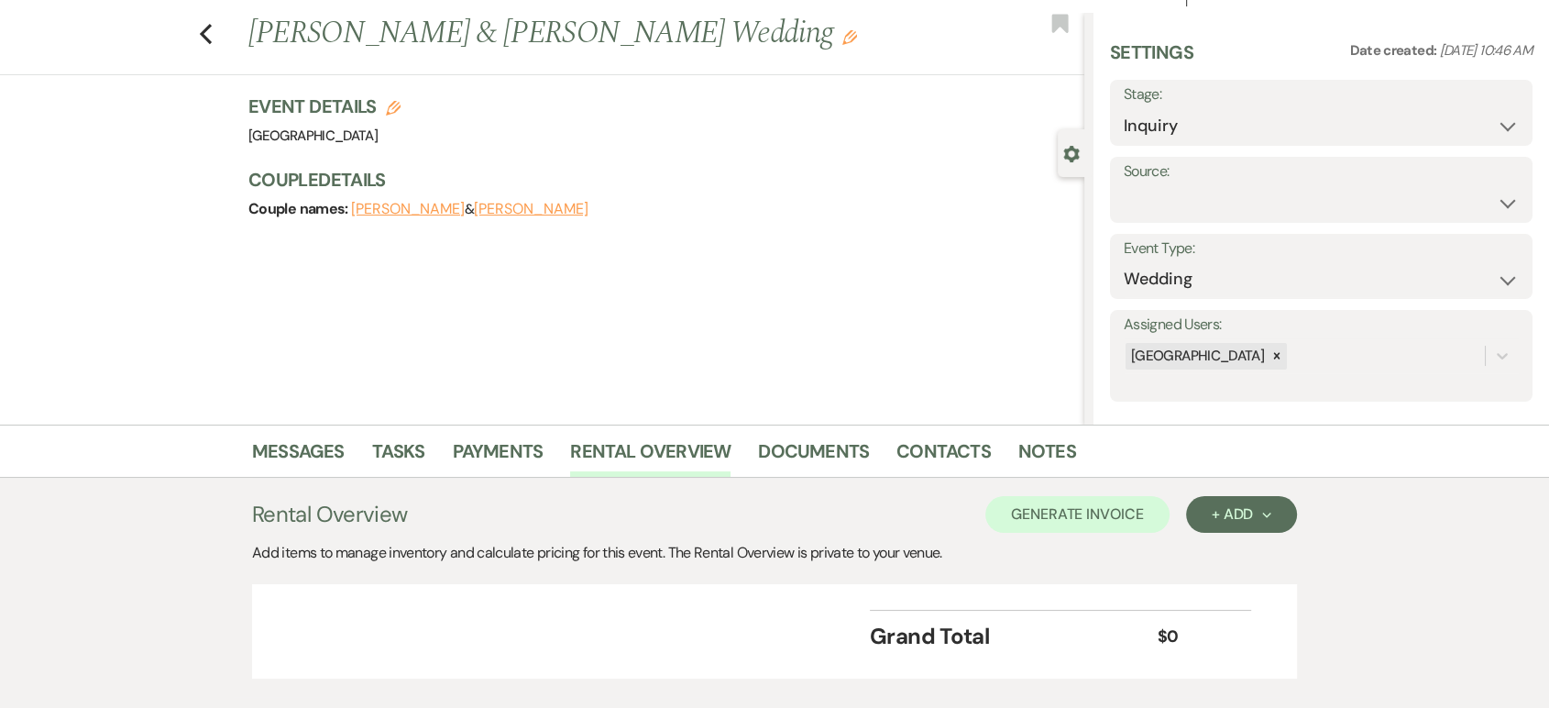 This screenshot has width=1549, height=708. Describe the element at coordinates (300, 208) in the screenshot. I see `span: Couple names:` at that location.